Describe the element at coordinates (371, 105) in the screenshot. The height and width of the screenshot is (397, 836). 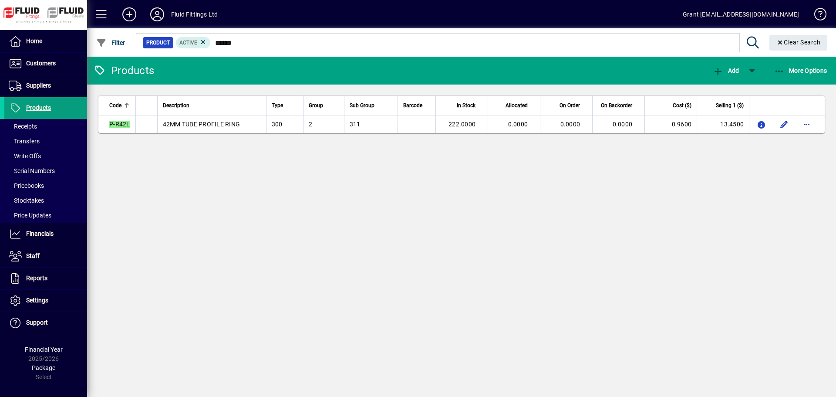
I see `div: Sub Group` at that location.